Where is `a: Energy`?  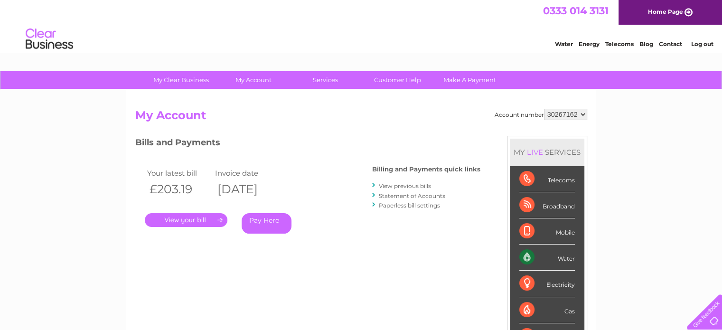 a: Energy is located at coordinates (589, 44).